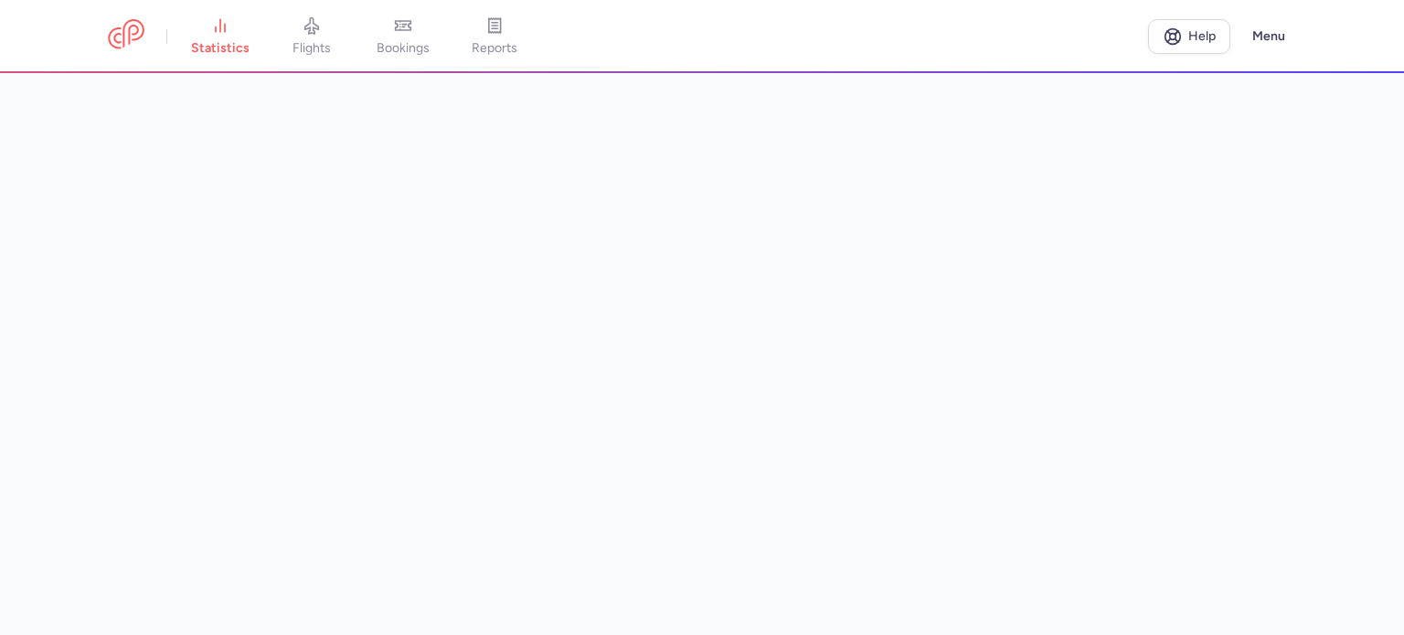 Image resolution: width=1404 pixels, height=635 pixels. What do you see at coordinates (494, 37) in the screenshot?
I see `a: reports` at bounding box center [494, 37].